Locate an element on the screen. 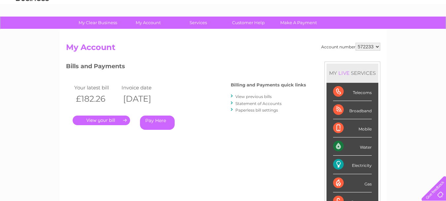 The height and width of the screenshot is (201, 446). div: LIVE is located at coordinates (344, 73).